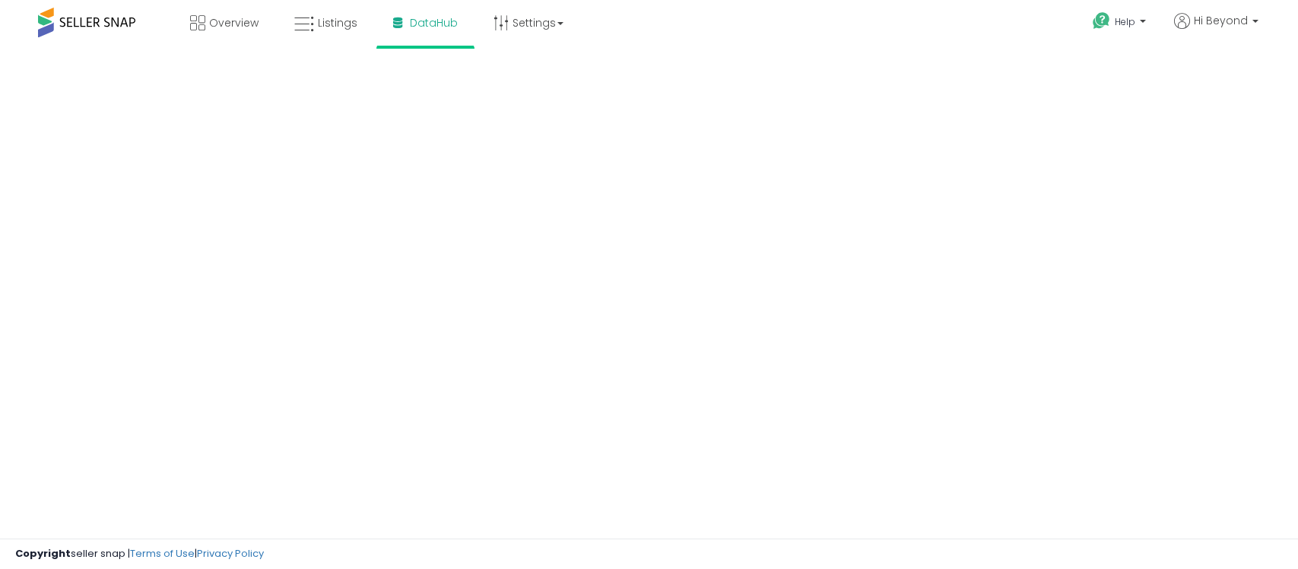  What do you see at coordinates (1101, 21) in the screenshot?
I see `i: Get Help` at bounding box center [1101, 21].